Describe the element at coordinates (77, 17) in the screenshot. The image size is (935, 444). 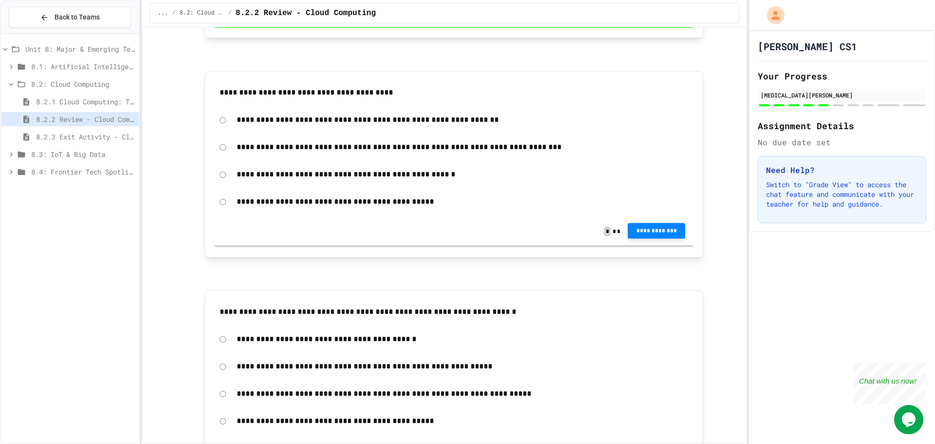
I see `span: Back to Teams` at that location.